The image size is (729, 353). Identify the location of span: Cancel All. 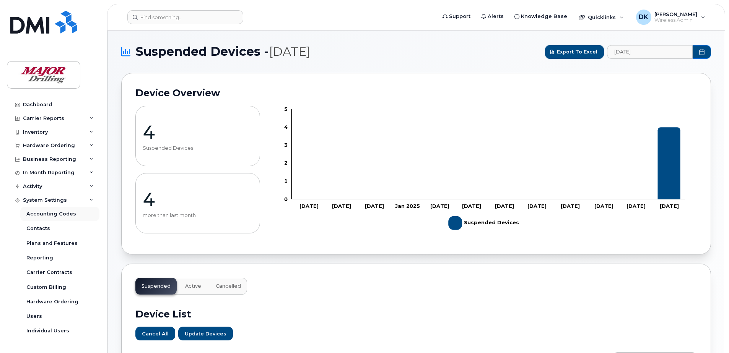
(155, 334).